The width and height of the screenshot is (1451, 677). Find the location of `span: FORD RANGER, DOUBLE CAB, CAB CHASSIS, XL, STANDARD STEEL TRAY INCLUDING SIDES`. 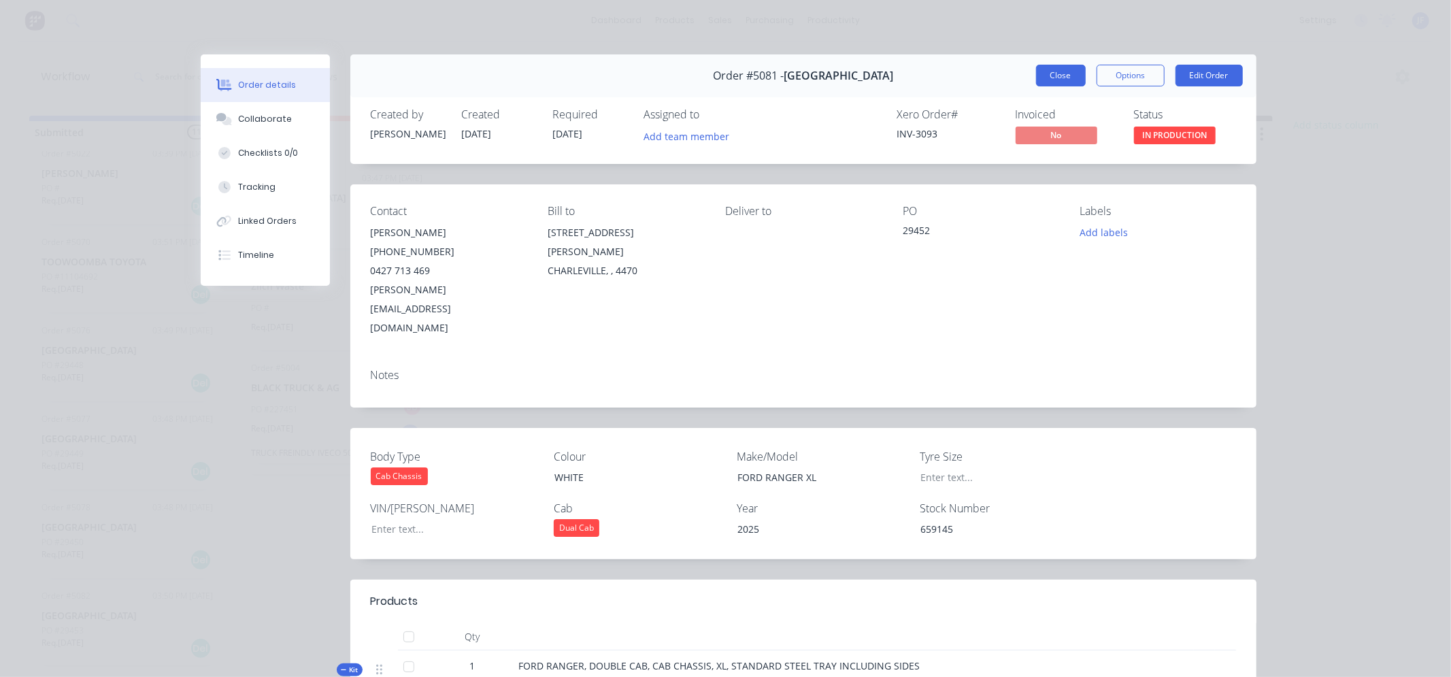

span: FORD RANGER, DOUBLE CAB, CAB CHASSIS, XL, STANDARD STEEL TRAY INCLUDING SIDES is located at coordinates (720, 665).